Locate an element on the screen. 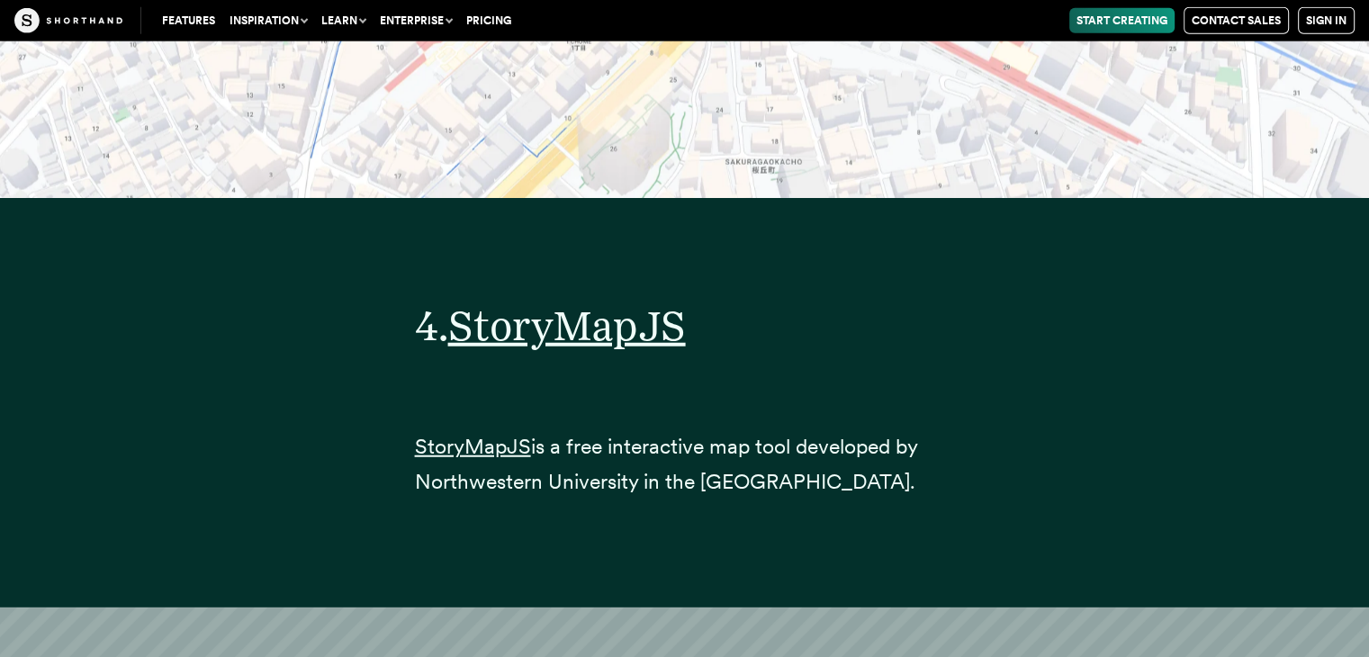 This screenshot has height=657, width=1369. img: The Craft is located at coordinates (68, 21).